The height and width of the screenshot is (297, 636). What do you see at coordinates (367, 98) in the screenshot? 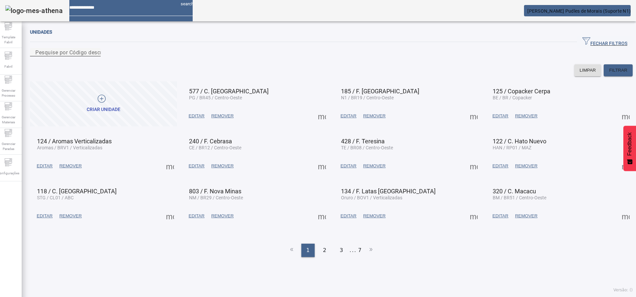
I see `span: N1 / BR19 / Centro-Oeste` at bounding box center [367, 98].